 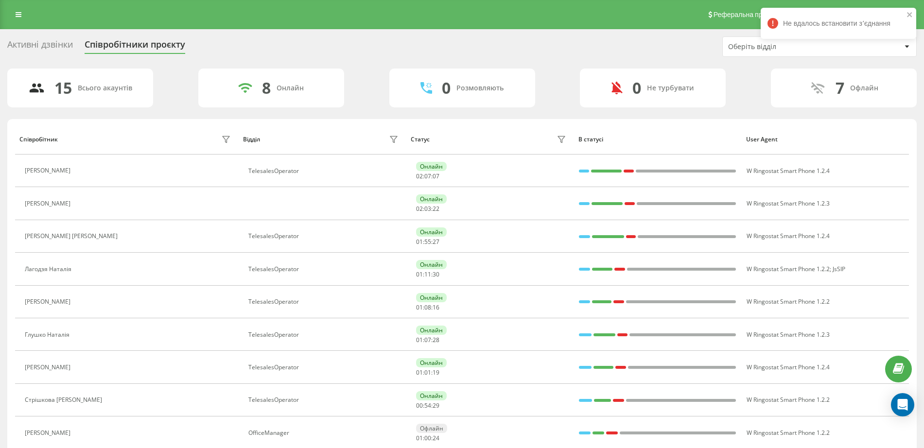 I want to click on div: OfficeManager, so click(x=325, y=433).